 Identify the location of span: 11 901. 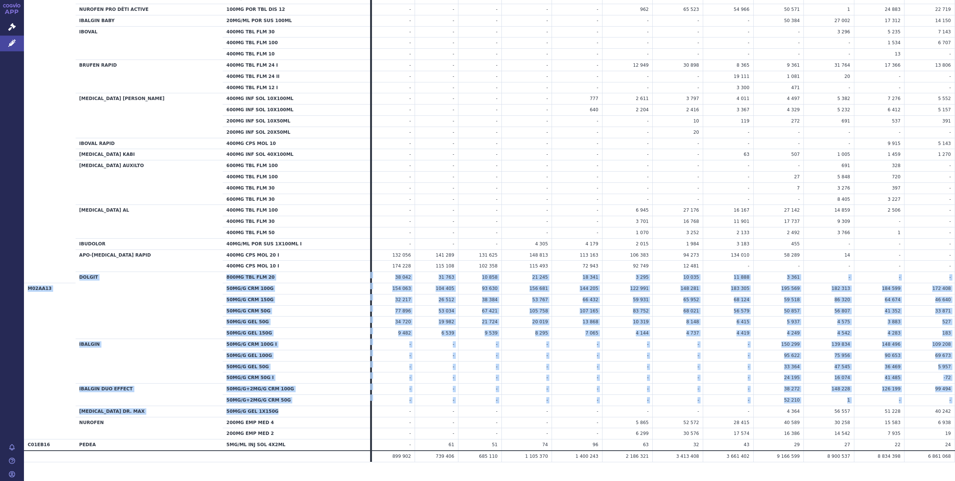
(742, 221).